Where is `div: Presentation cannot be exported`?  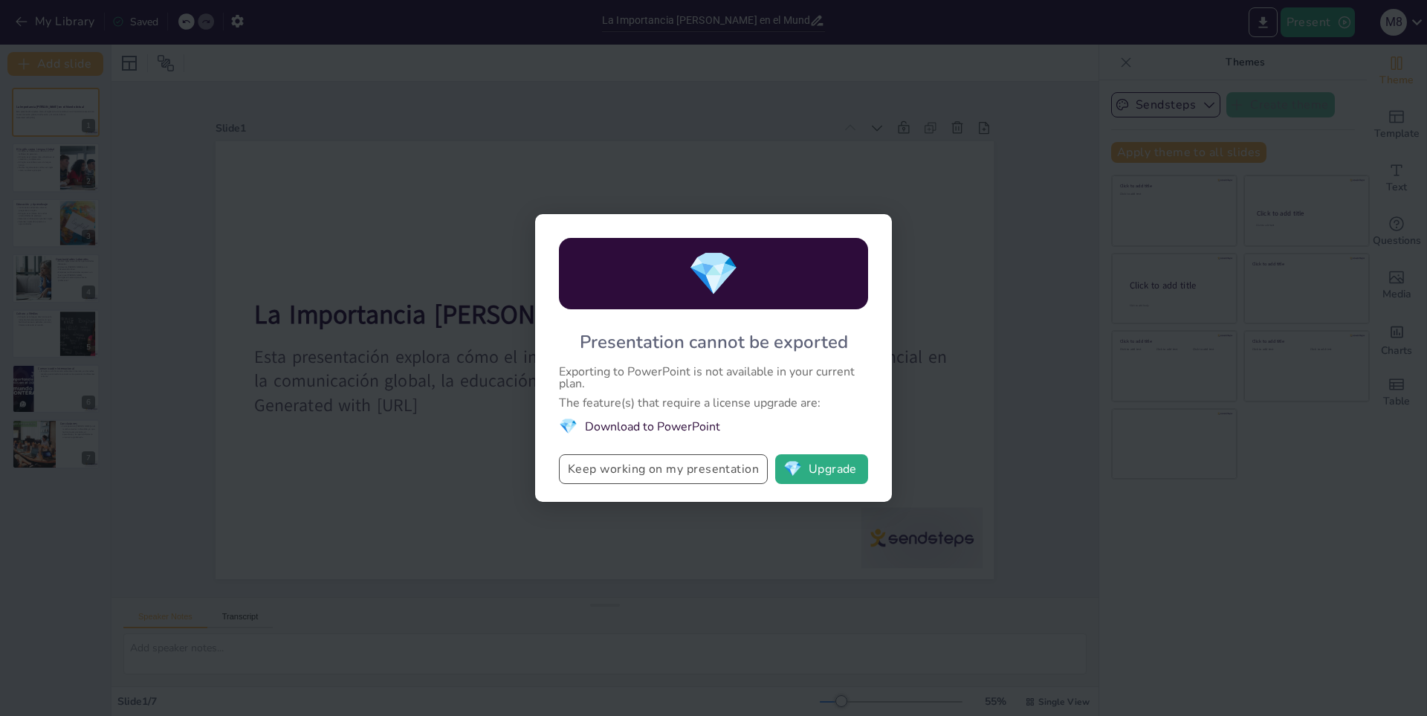 div: Presentation cannot be exported is located at coordinates (713, 342).